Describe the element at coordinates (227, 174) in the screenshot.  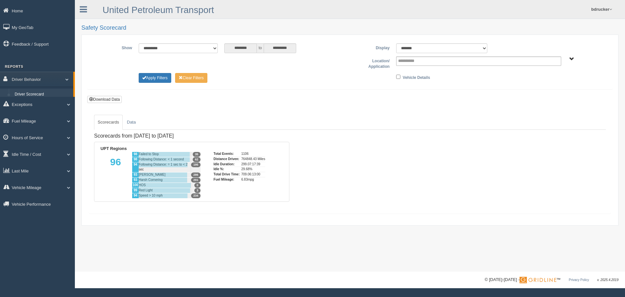
I see `div: Total Drive Time:` at that location.